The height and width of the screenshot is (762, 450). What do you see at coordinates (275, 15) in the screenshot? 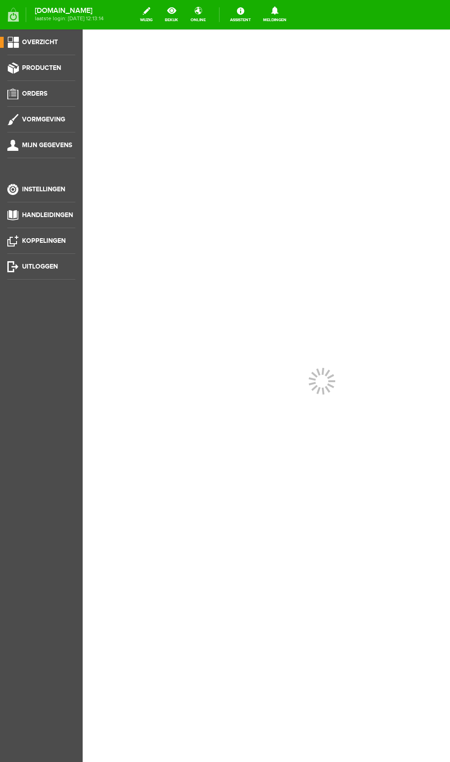
I see `a: Meldingen` at bounding box center [275, 15].